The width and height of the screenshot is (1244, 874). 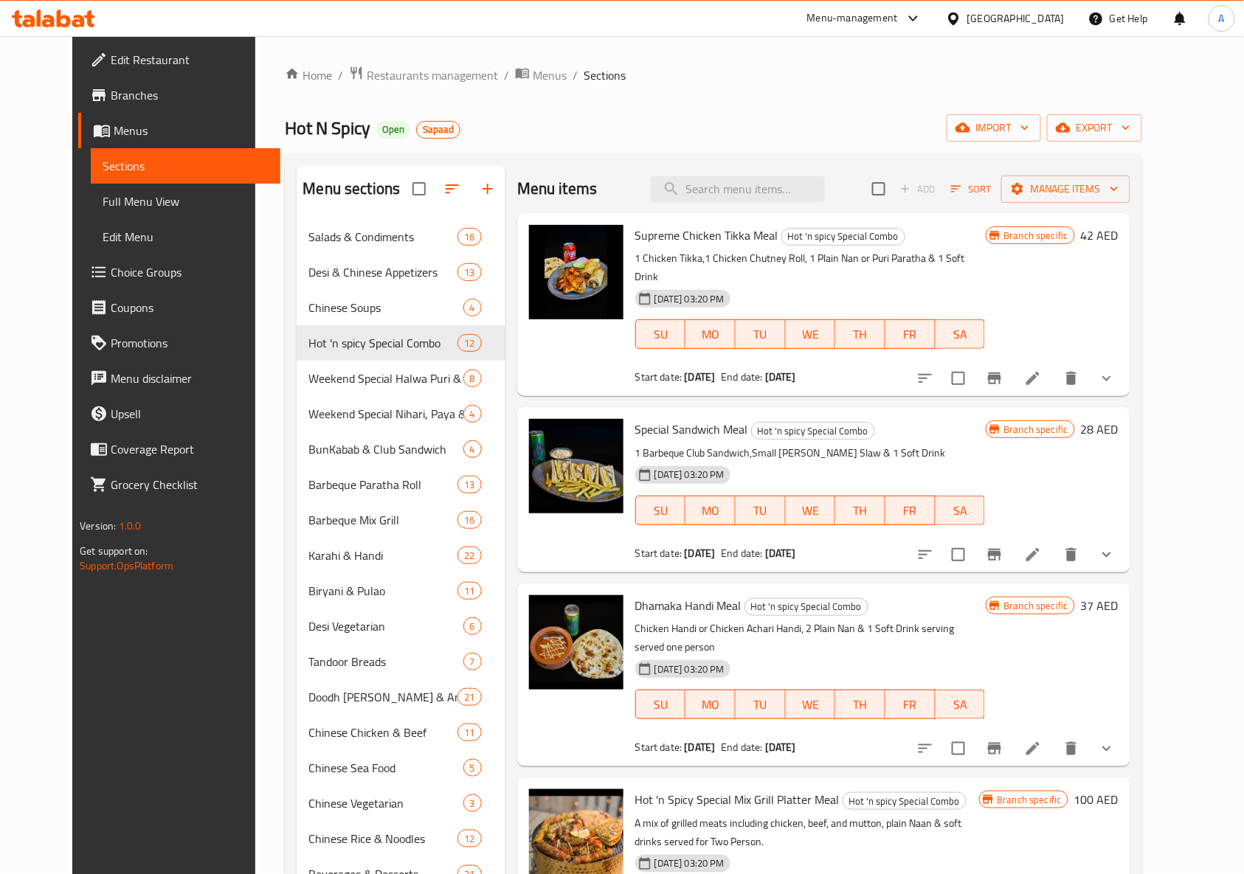 I want to click on p: 1 Chicken Tikka,1 Chicken Chutney Roll, 1 Plain Nan or Puri Paratha & 1 Soft Drink, so click(x=810, y=268).